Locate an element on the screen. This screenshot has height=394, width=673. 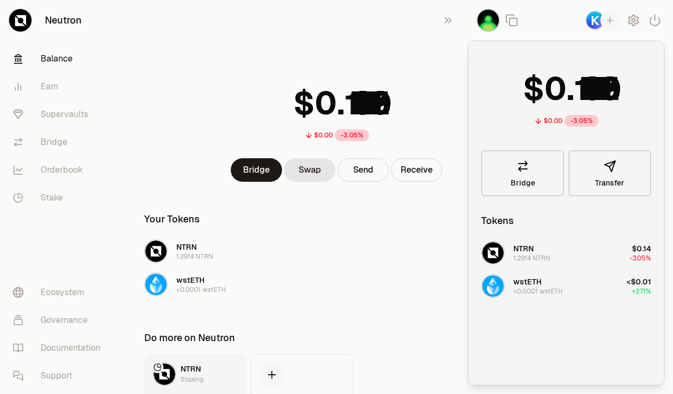
div: Tokens is located at coordinates (498, 221).